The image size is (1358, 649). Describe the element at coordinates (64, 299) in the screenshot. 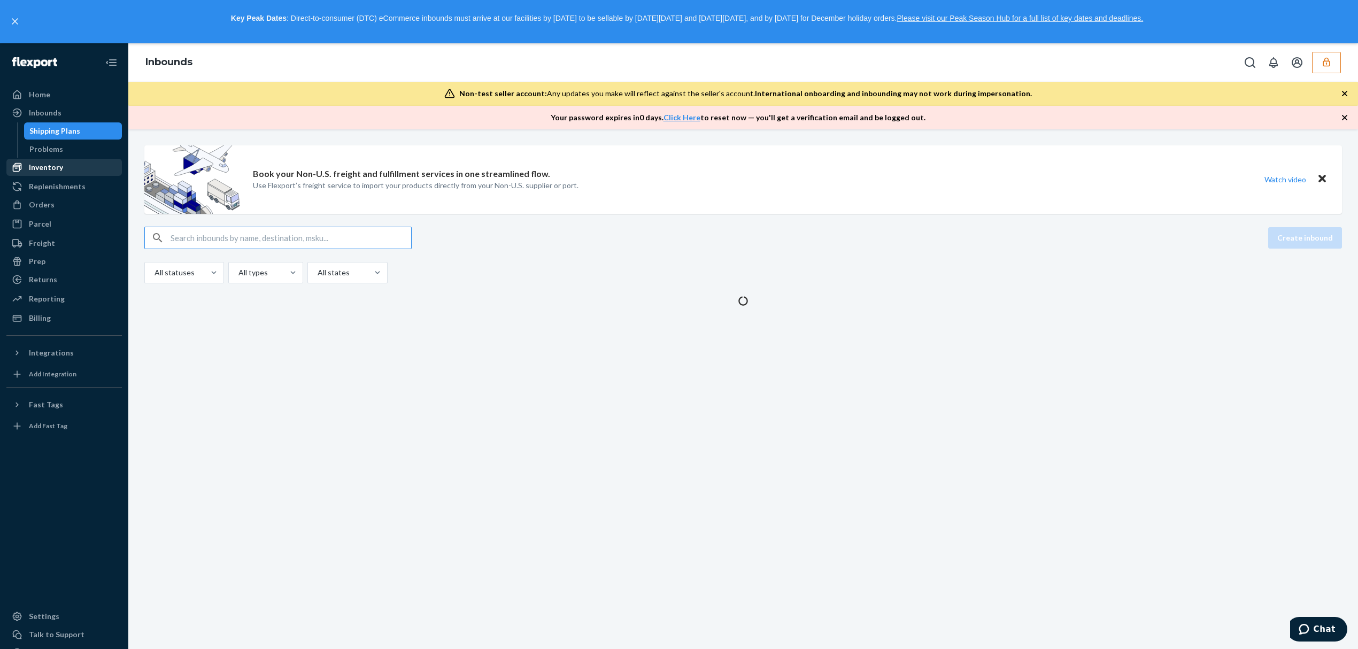

I see `a: Reporting` at that location.